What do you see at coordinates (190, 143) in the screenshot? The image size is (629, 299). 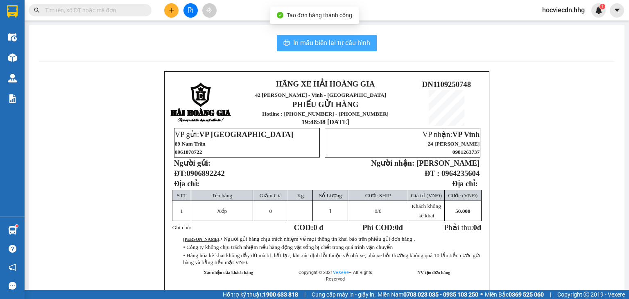 I see `span: 89 Nam Trân` at bounding box center [190, 143].